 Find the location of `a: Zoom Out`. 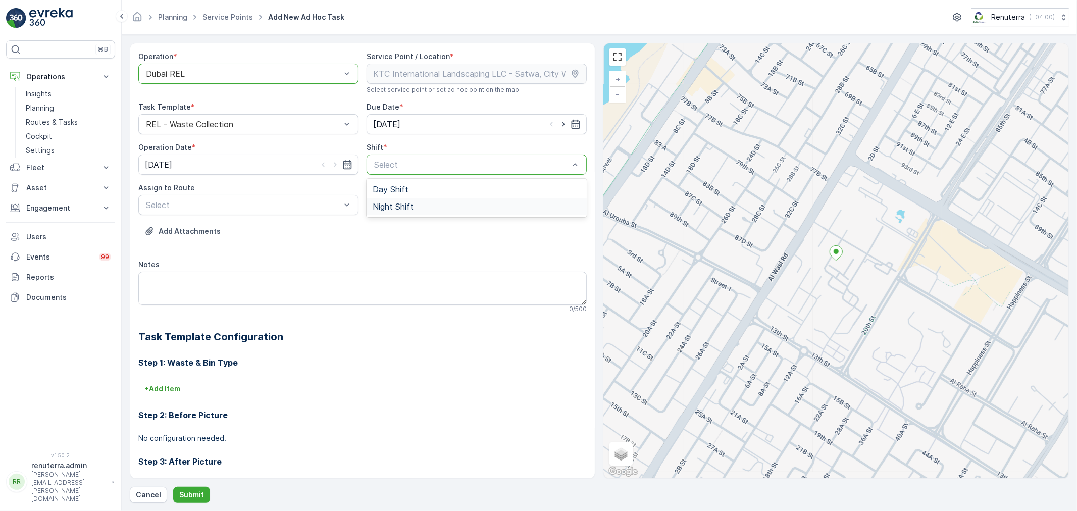

a: Zoom Out is located at coordinates (617, 94).